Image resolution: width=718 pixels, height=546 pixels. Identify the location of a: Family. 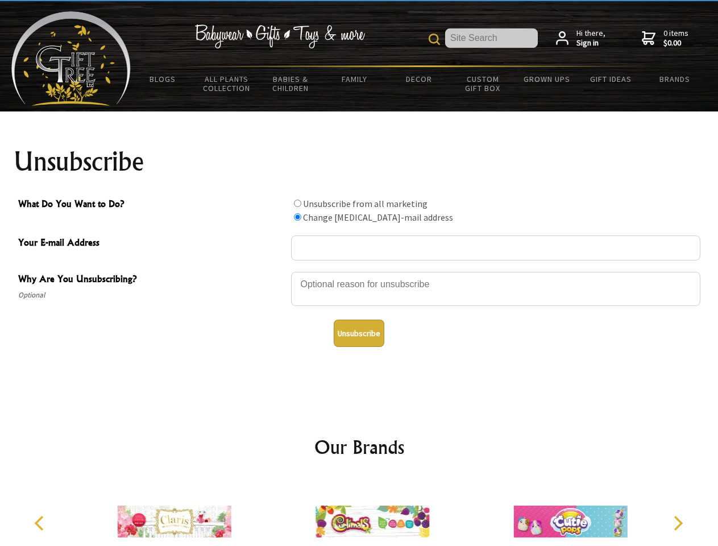
(355, 79).